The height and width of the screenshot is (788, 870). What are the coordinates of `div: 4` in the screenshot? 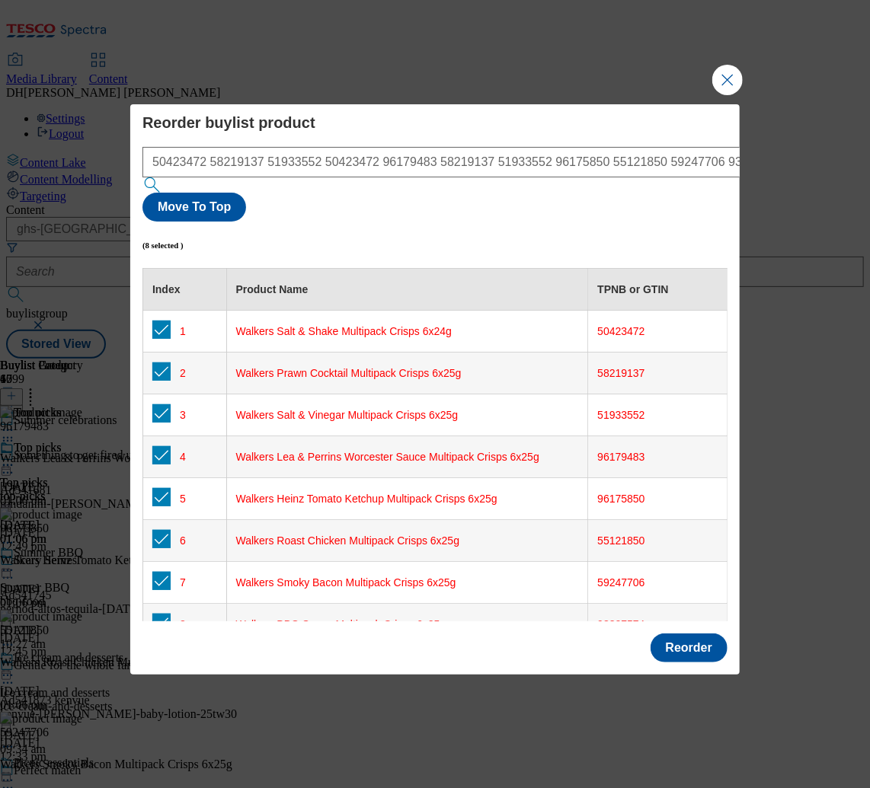 It's located at (184, 457).